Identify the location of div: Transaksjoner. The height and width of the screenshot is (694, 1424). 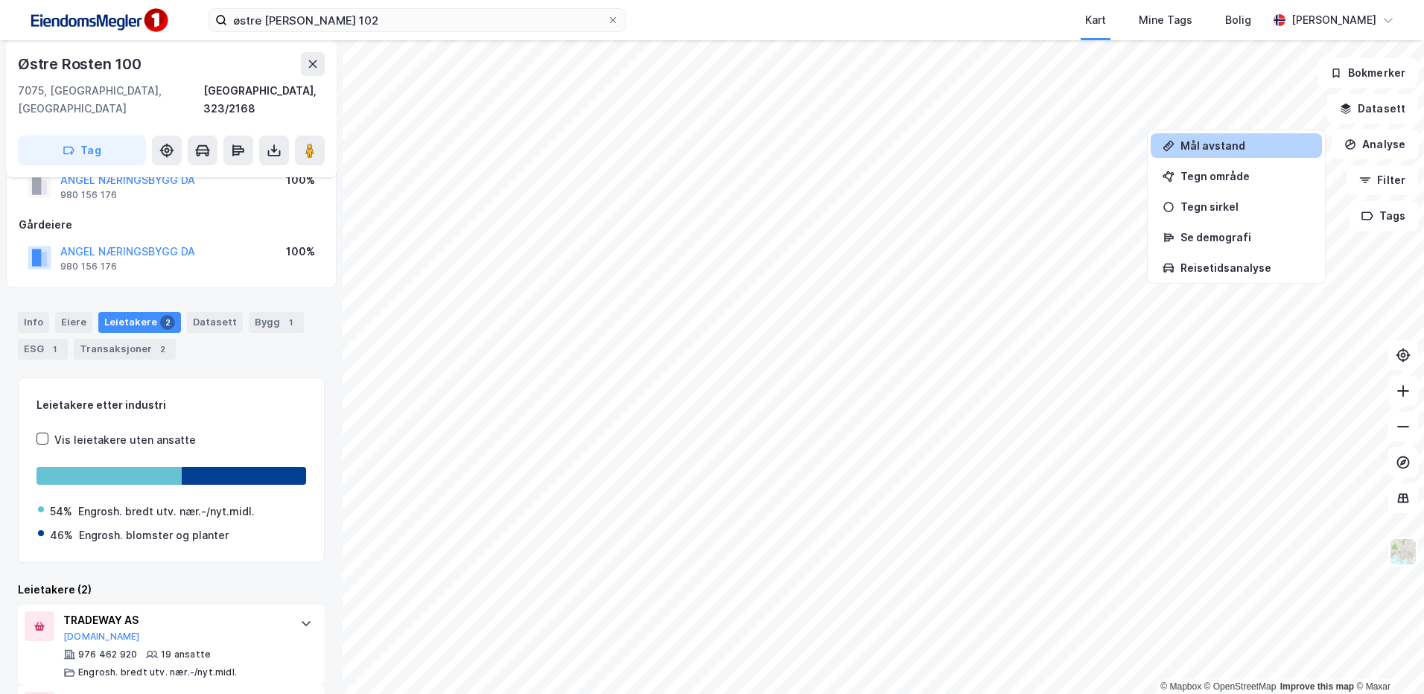
(124, 349).